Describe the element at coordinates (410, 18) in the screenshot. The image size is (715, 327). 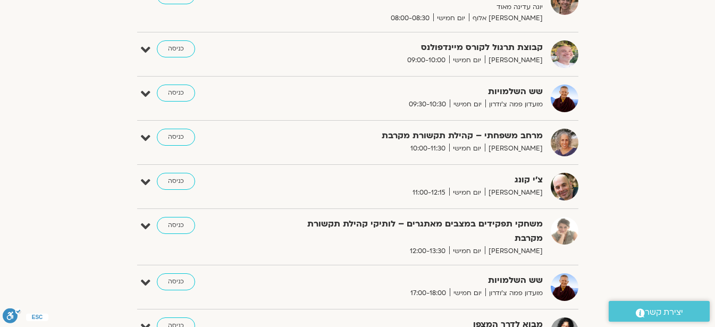
I see `span: 08:00-08:30` at that location.